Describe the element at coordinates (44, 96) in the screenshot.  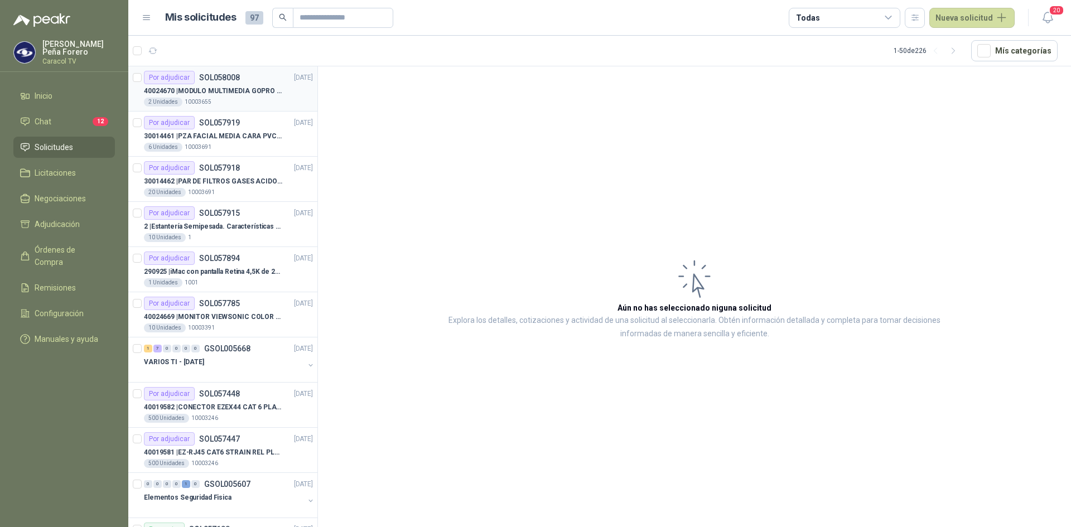
I see `span: Inicio` at that location.